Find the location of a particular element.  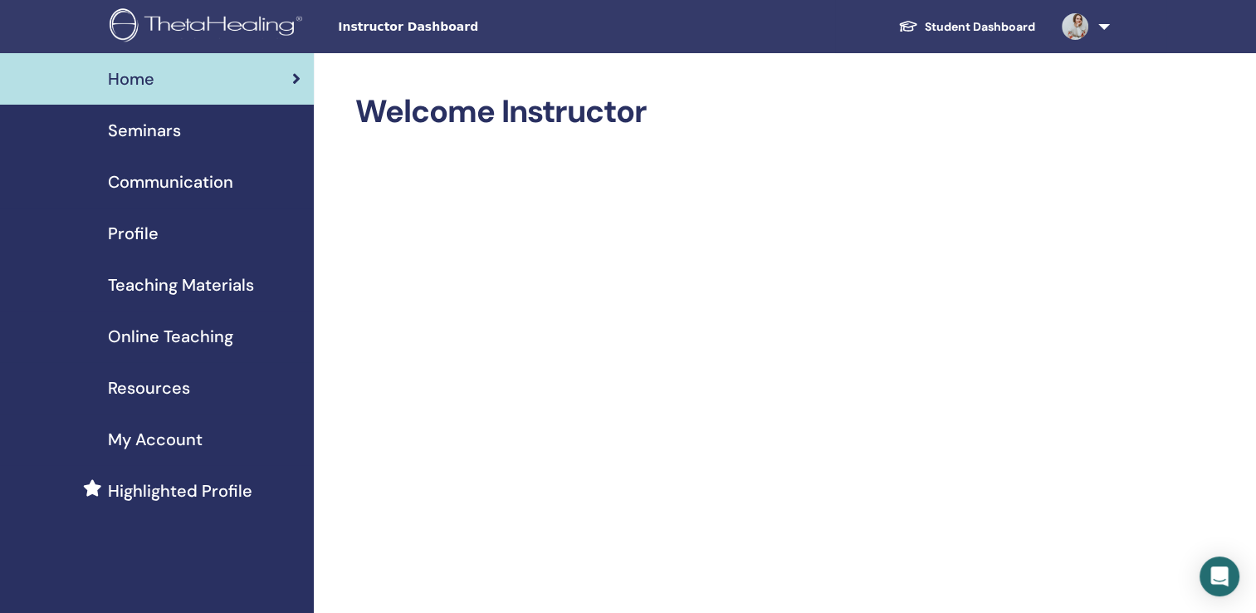

img: graduation-cap-white.svg is located at coordinates (908, 26).